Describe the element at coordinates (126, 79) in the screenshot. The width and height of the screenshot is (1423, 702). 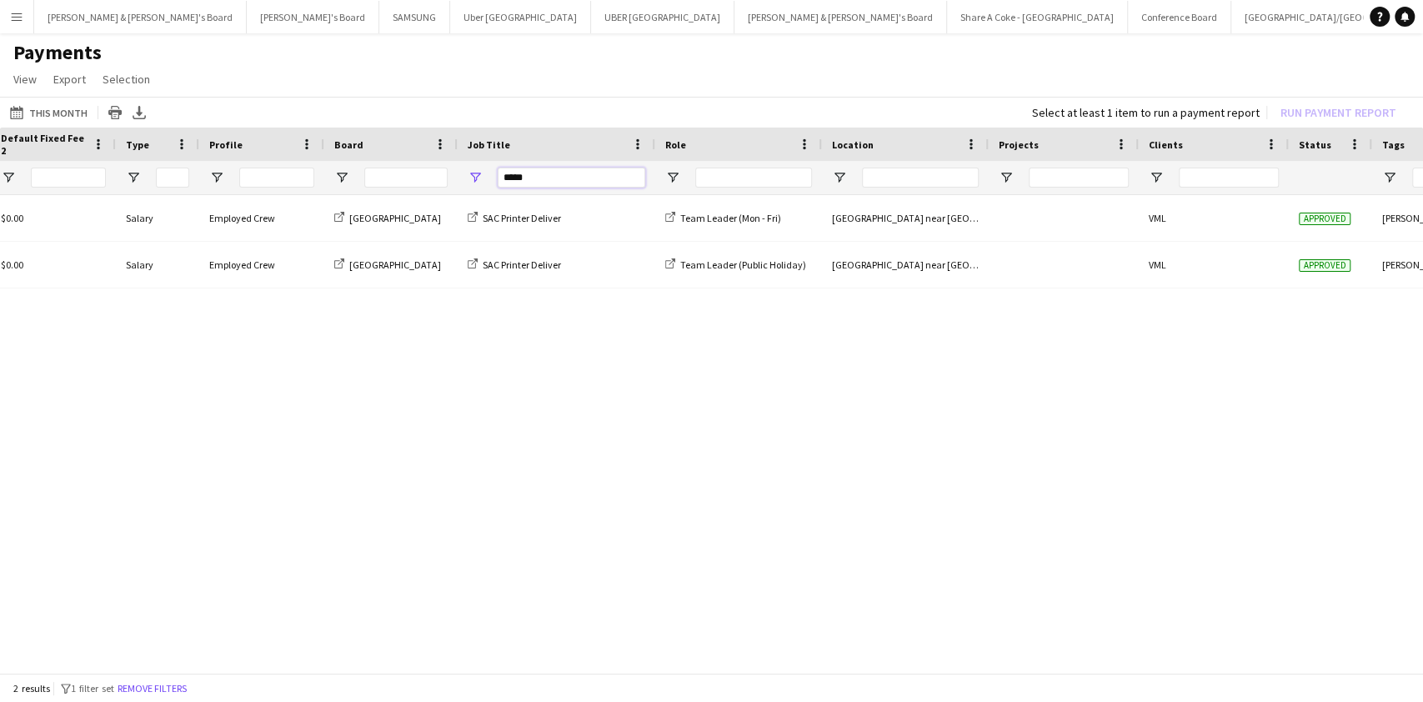
I see `span: Selection` at that location.